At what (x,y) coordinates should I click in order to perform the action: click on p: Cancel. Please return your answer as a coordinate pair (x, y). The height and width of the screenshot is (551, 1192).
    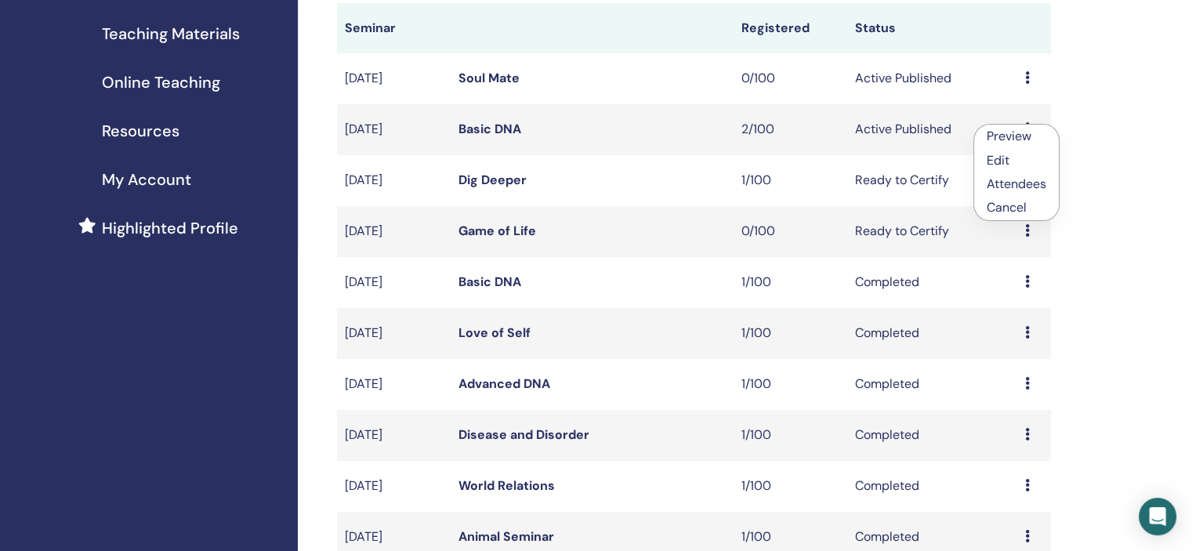
    Looking at the image, I should click on (1016, 208).